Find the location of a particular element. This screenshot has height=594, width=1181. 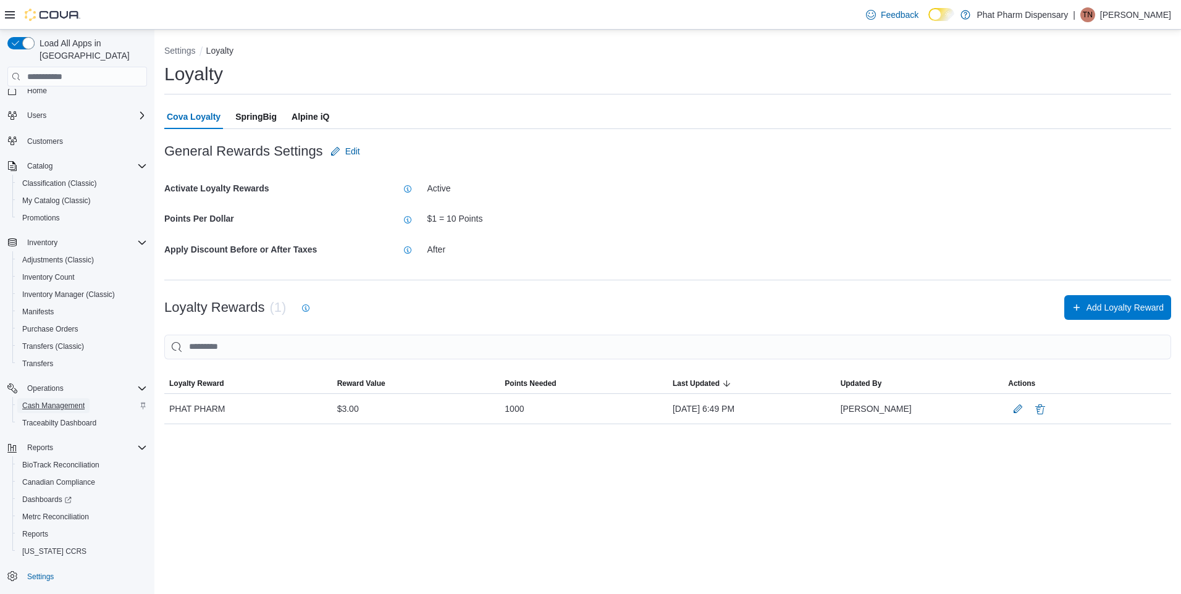

span: Adjustments (Classic) is located at coordinates (58, 260).